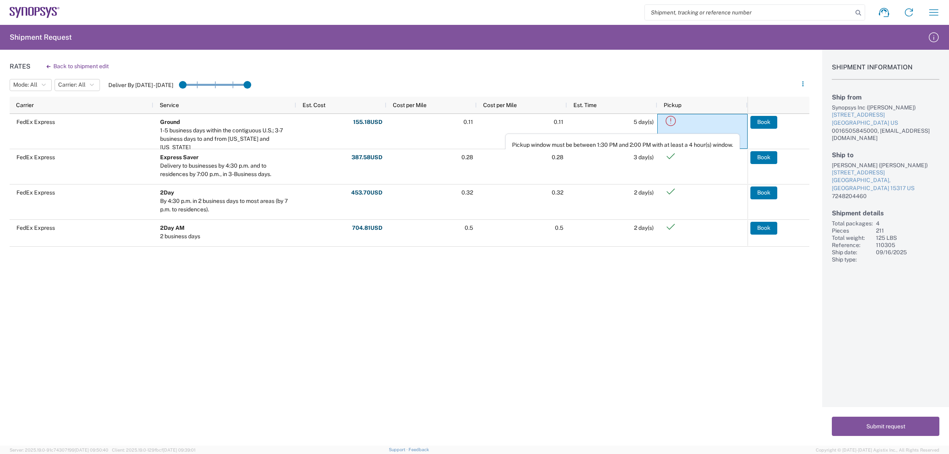 The width and height of the screenshot is (949, 454). Describe the element at coordinates (419, 450) in the screenshot. I see `a: Feedback` at that location.